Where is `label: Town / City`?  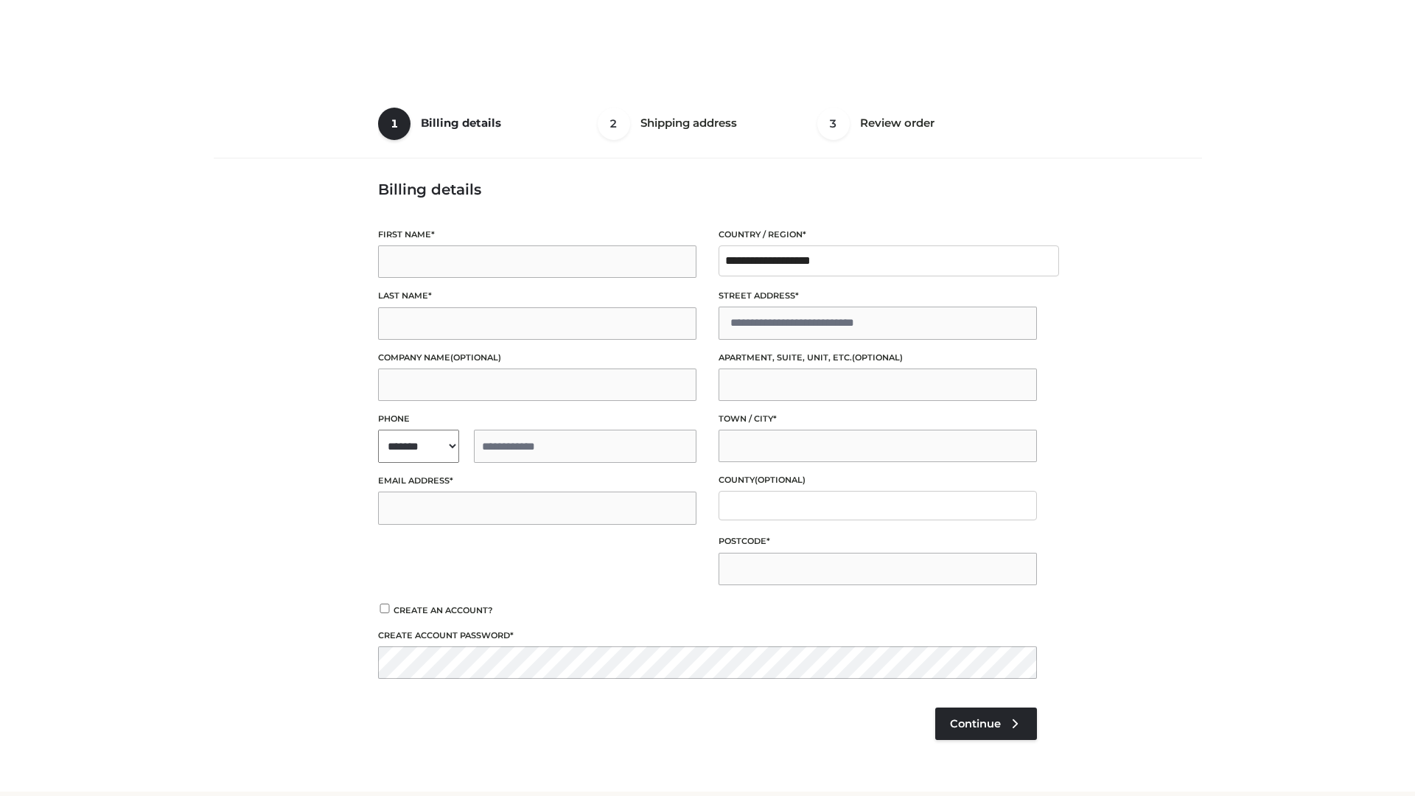
label: Town / City is located at coordinates (878, 418).